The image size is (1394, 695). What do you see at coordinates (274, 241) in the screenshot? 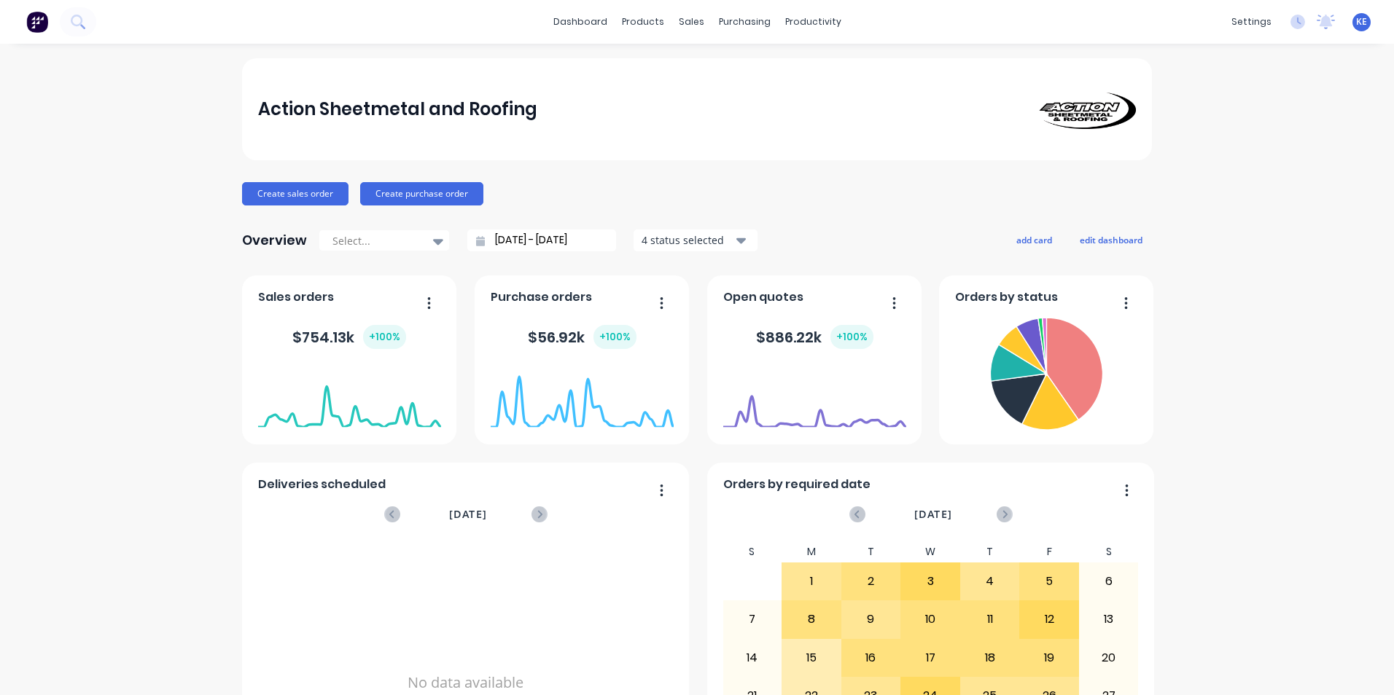
I see `div: Overview` at bounding box center [274, 241].